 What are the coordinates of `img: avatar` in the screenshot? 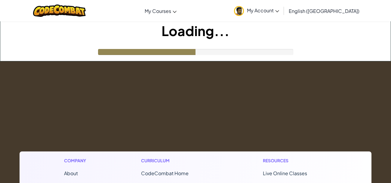 It's located at (239, 11).